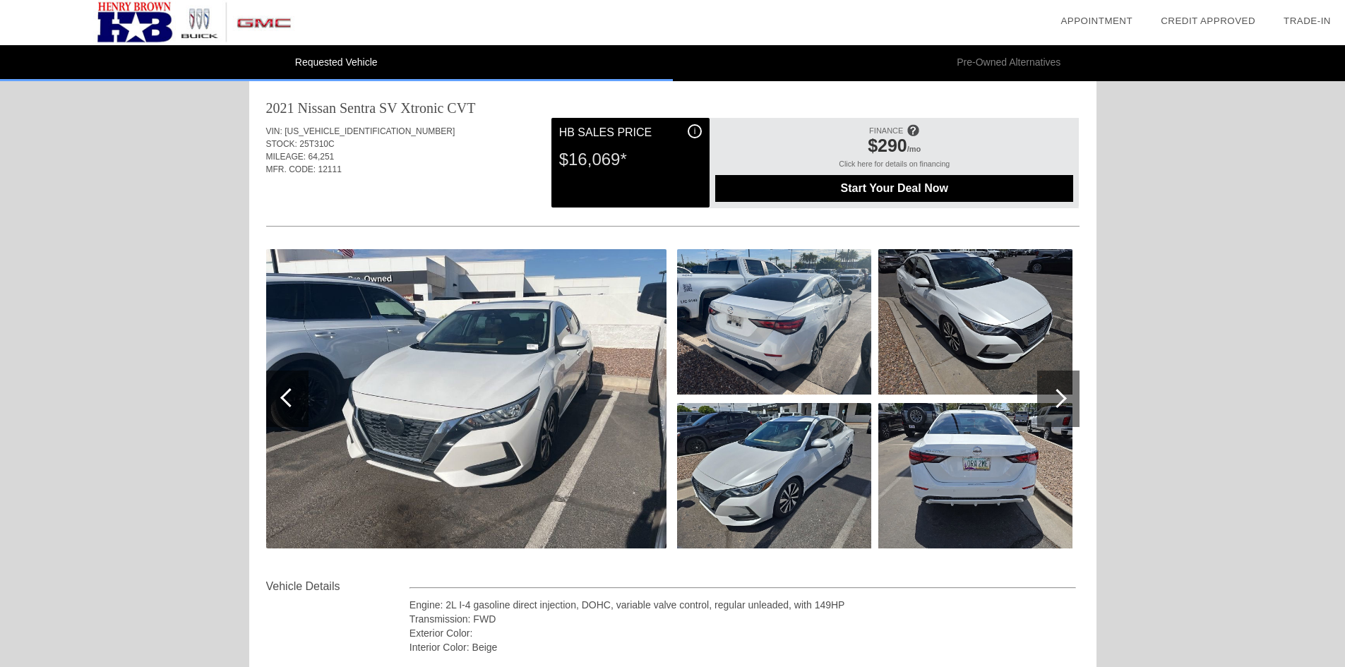 This screenshot has width=1345, height=667. What do you see at coordinates (886, 131) in the screenshot?
I see `span: FINANCE` at bounding box center [886, 131].